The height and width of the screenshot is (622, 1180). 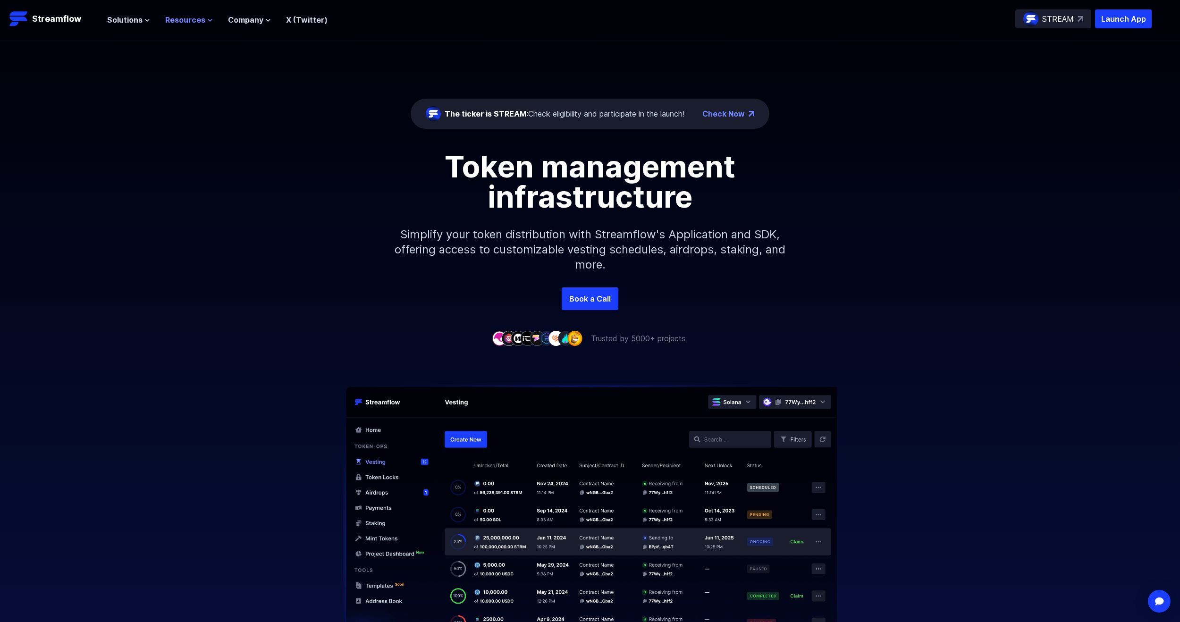 What do you see at coordinates (556, 338) in the screenshot?
I see `img: company-7` at bounding box center [556, 338].